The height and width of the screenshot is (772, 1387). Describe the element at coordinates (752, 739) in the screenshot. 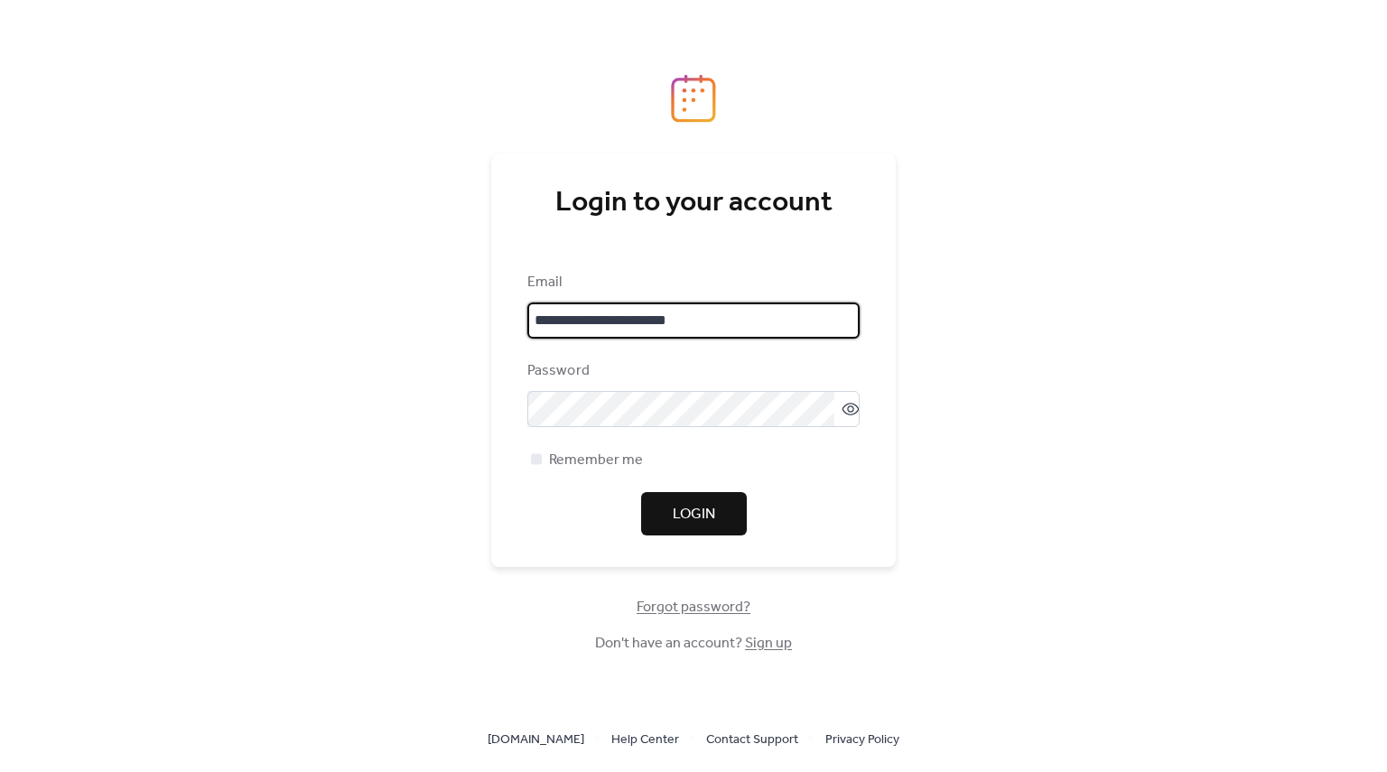

I see `a: Contact Support` at that location.